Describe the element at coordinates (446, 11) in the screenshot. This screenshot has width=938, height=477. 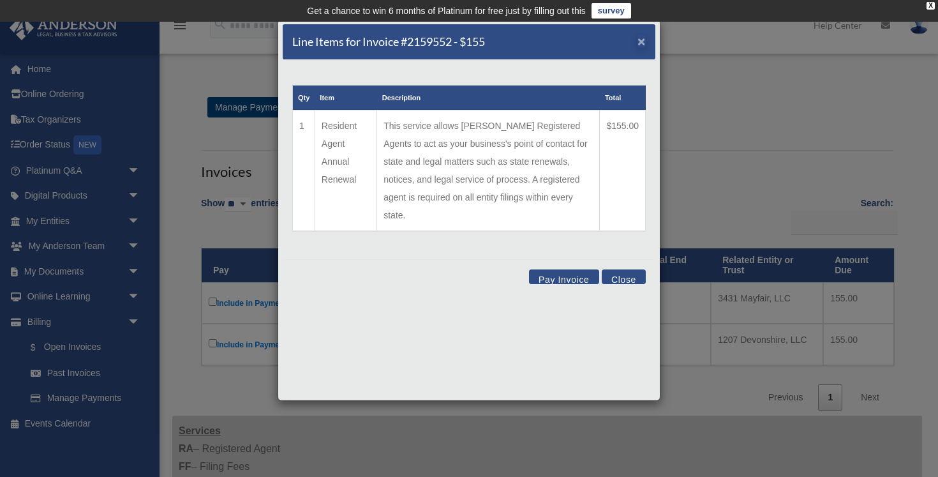
I see `div: Get a chance to win 6 months of Platinum for free just by filling out this` at that location.